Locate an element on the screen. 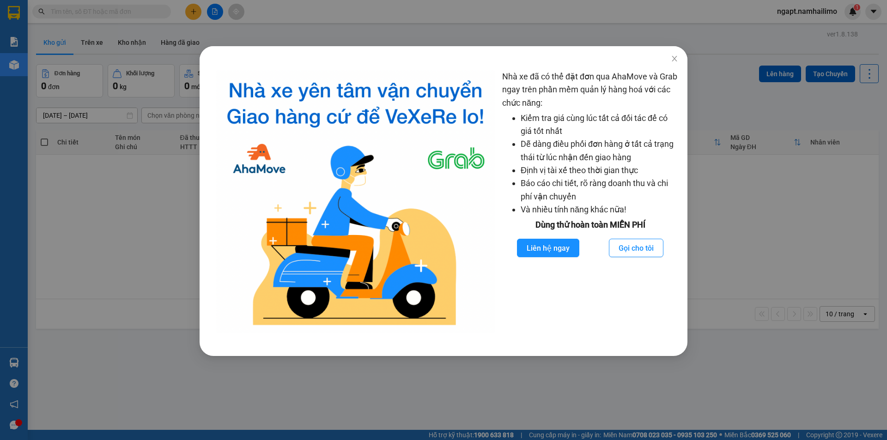  button: Liên hệ ngay is located at coordinates (548, 248).